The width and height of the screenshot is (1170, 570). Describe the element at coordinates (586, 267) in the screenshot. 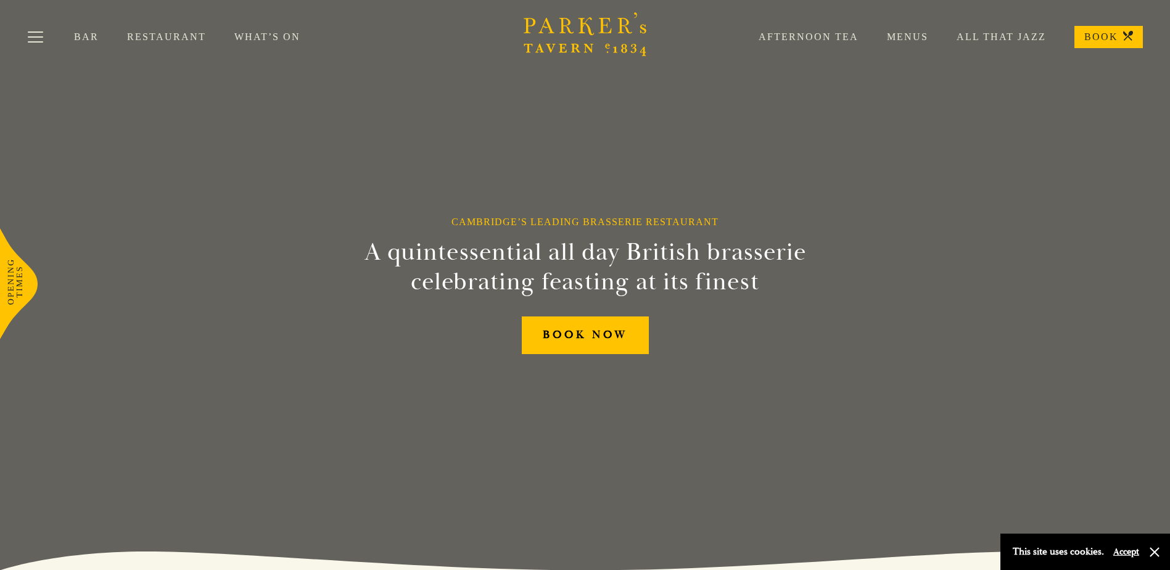

I see `h2: A quintessential all day British brasserie celebrating feasting at its finest` at that location.